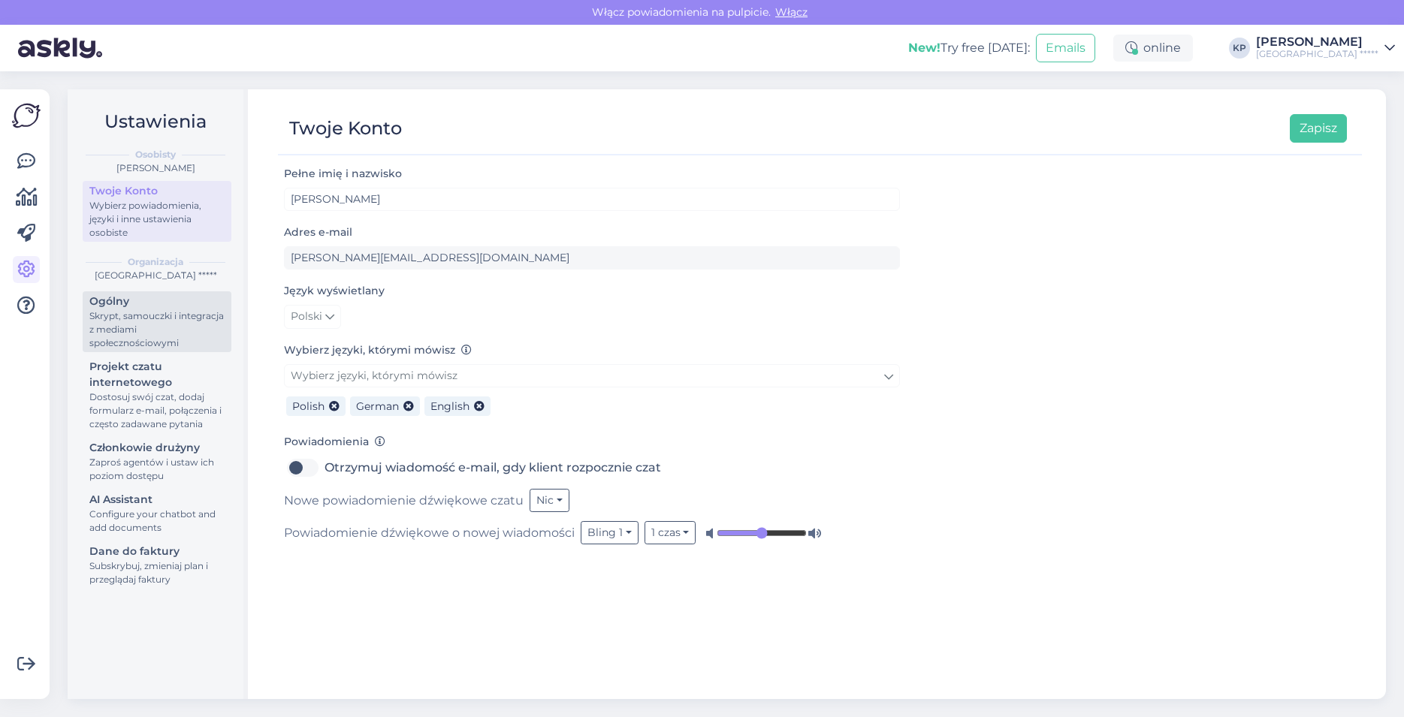 The width and height of the screenshot is (1404, 717). What do you see at coordinates (155, 122) in the screenshot?
I see `h2: Ustawienia` at bounding box center [155, 122].